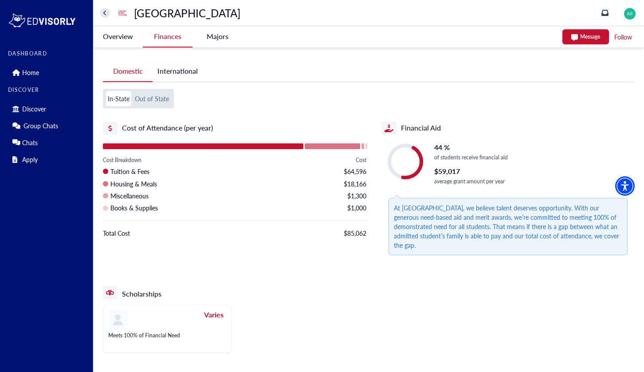 This screenshot has height=372, width=644. I want to click on button: Message, so click(586, 37).